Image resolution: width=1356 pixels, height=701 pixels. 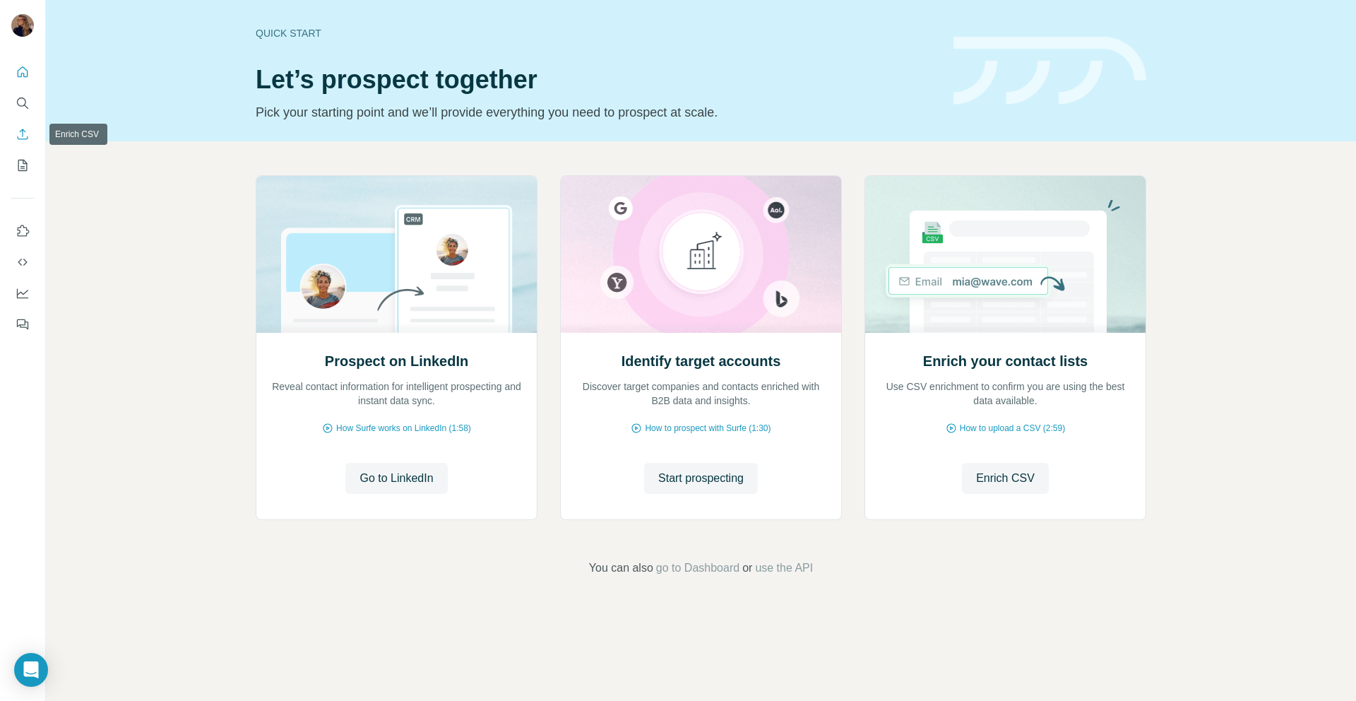 What do you see at coordinates (784, 568) in the screenshot?
I see `button: use the API` at bounding box center [784, 568].